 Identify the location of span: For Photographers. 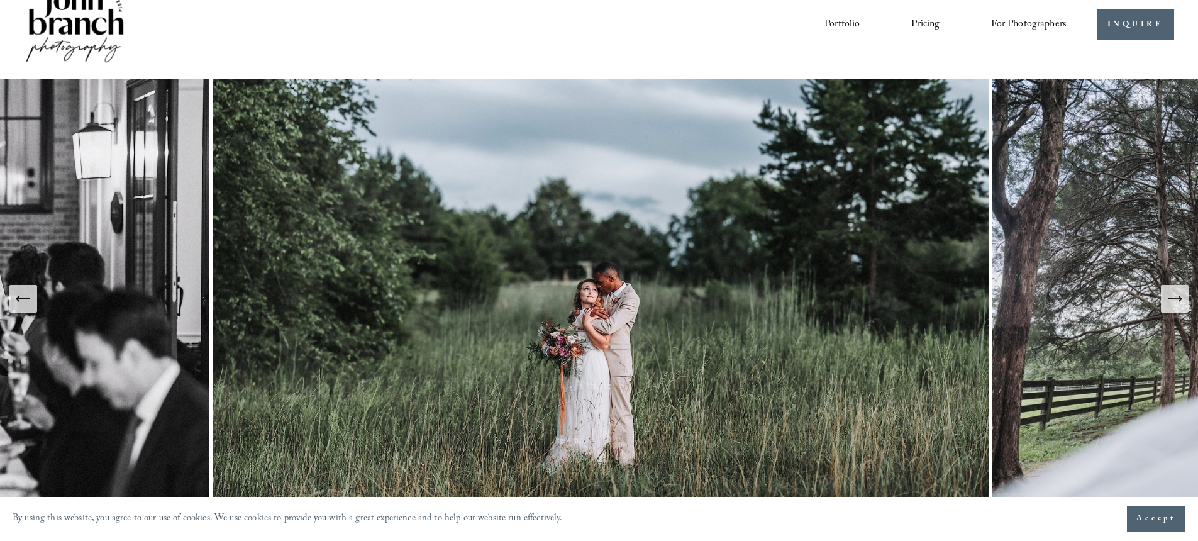
(1029, 25).